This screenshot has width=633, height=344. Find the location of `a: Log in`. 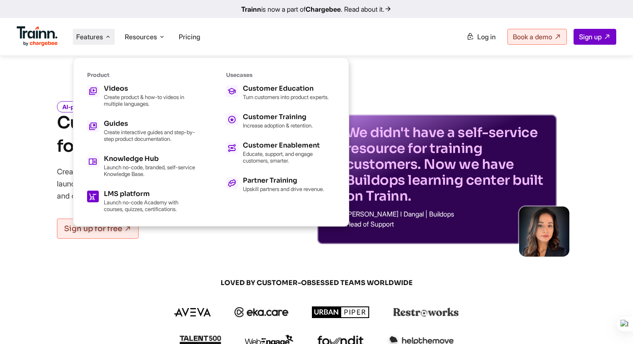

a: Log in is located at coordinates (481, 37).